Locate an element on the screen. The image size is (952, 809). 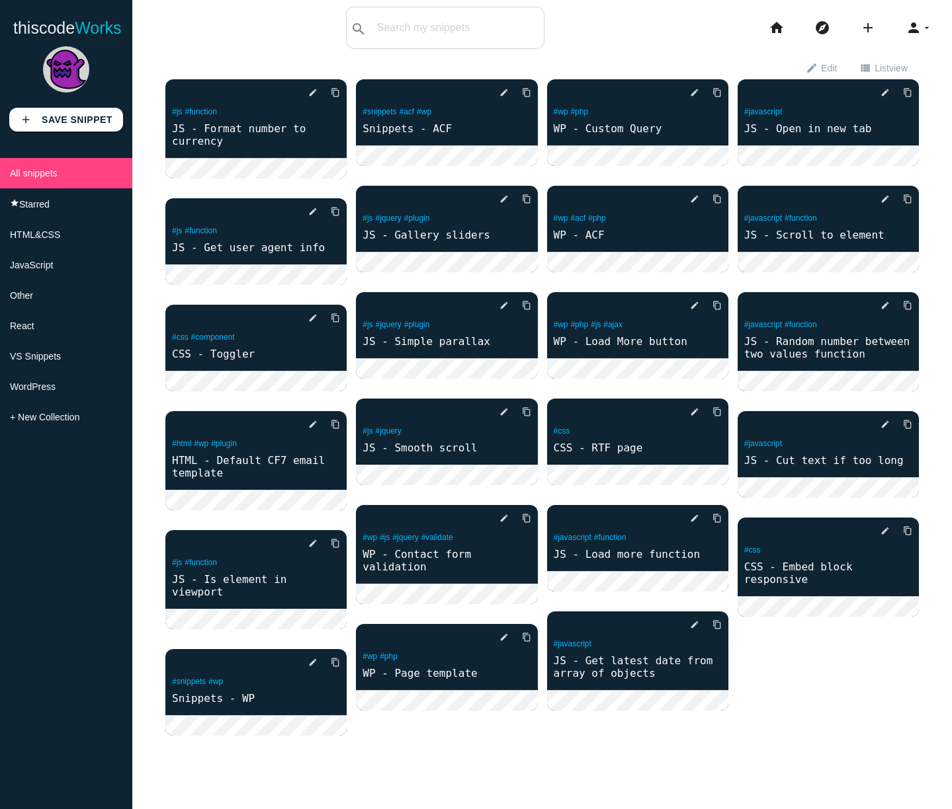
a: view_listListview is located at coordinates (883, 67).